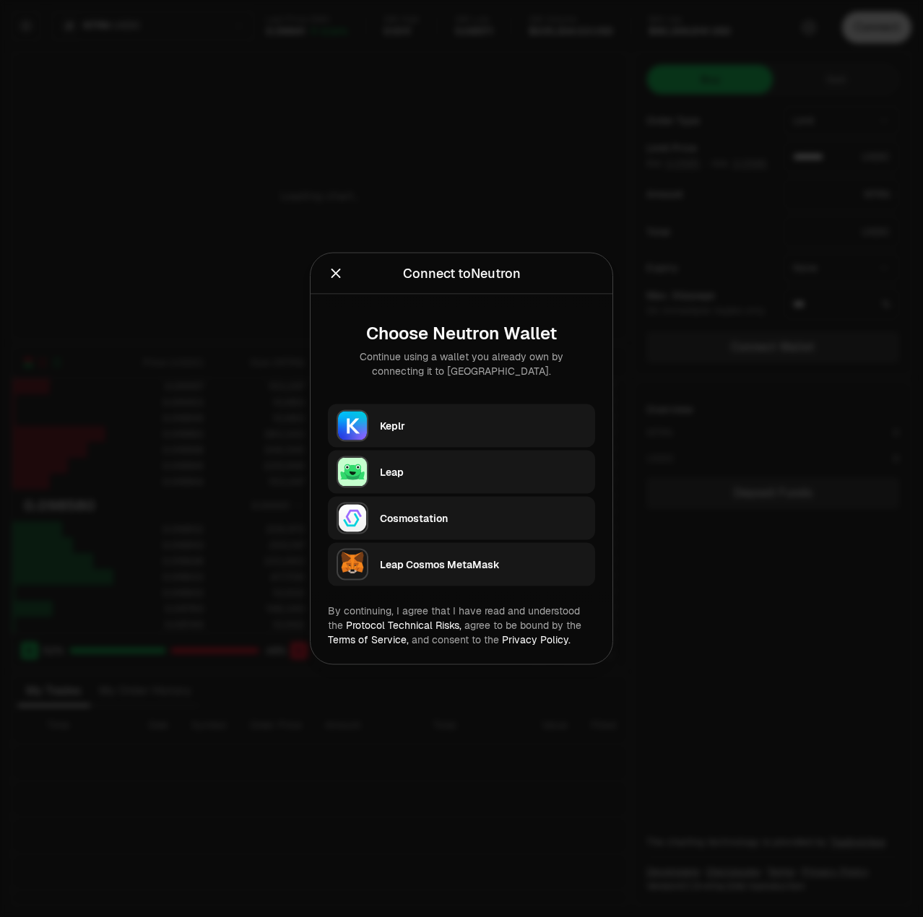 The height and width of the screenshot is (917, 923). What do you see at coordinates (352, 565) in the screenshot?
I see `img: Leap Cosmos MetaMask` at bounding box center [352, 565].